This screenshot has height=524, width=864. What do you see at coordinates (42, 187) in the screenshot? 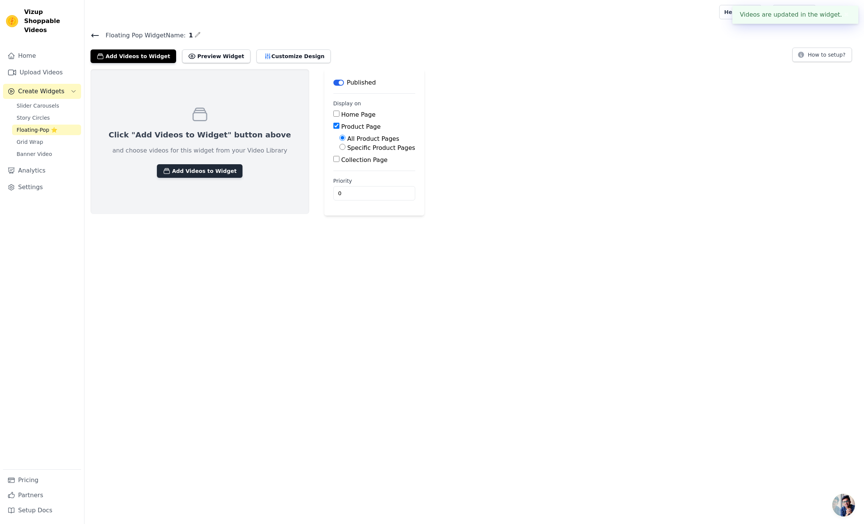
I see `a: Settings` at bounding box center [42, 187].